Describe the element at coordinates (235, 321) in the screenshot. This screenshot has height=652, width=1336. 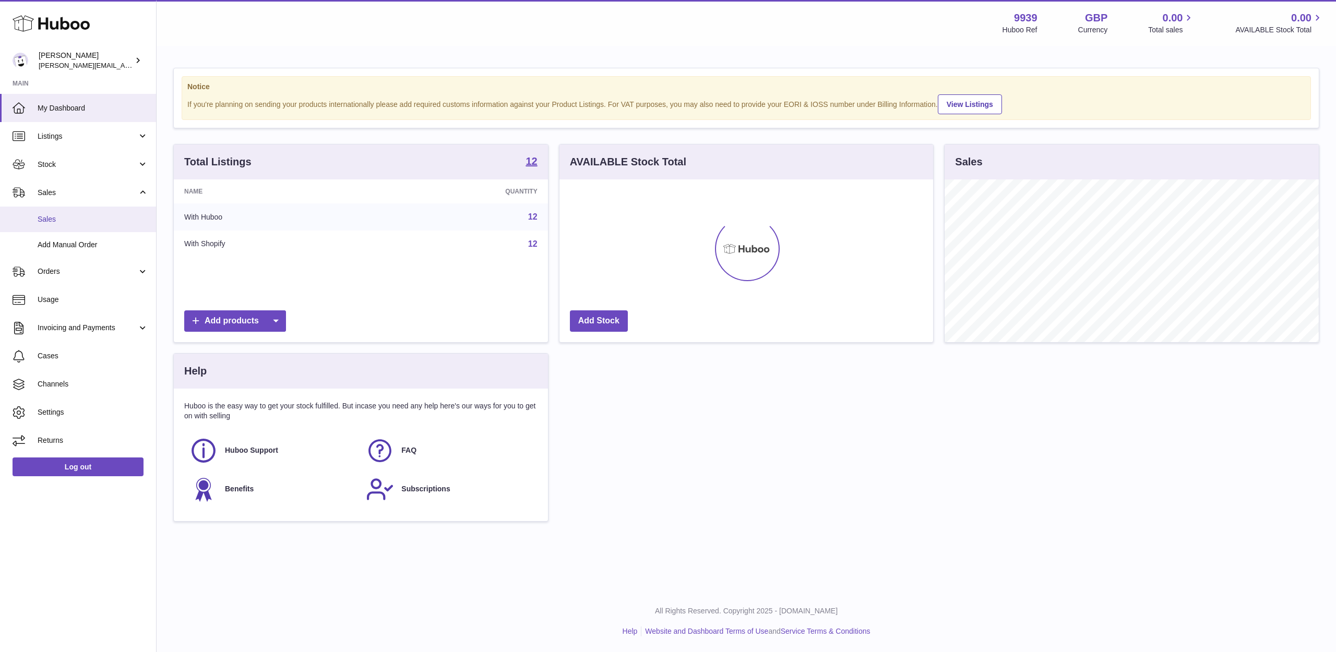
I see `a: Add products` at that location.